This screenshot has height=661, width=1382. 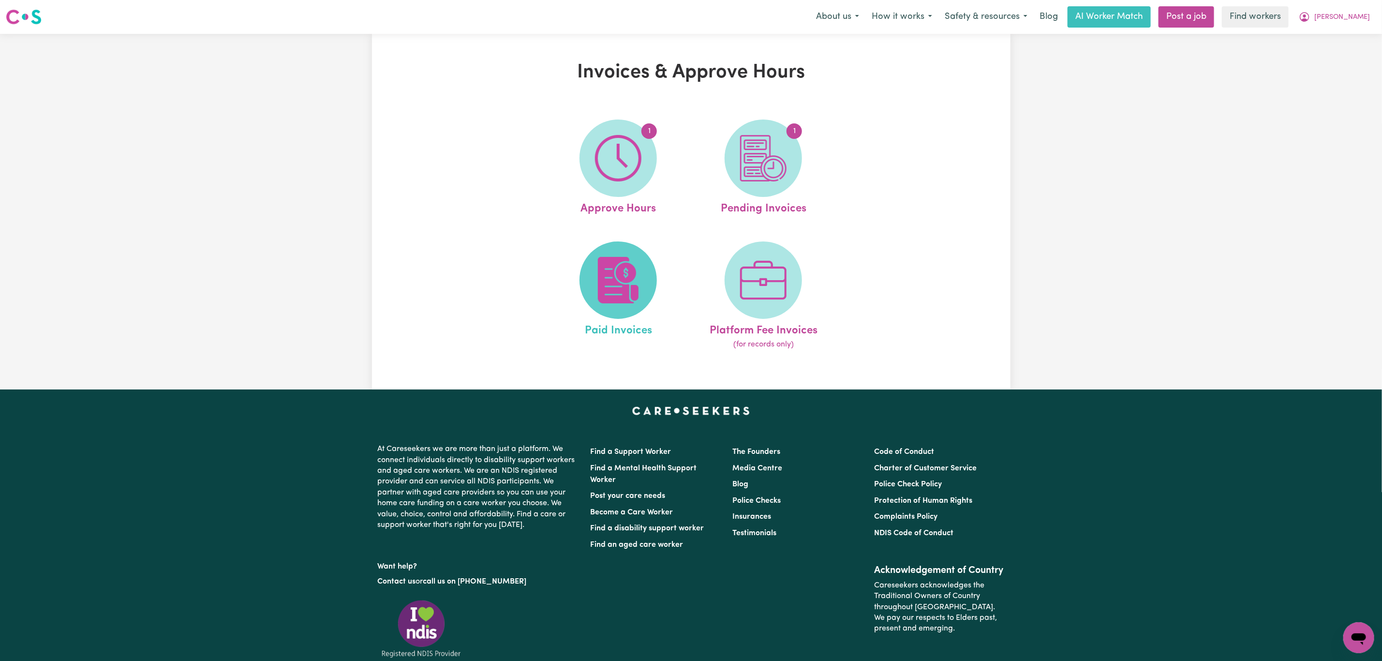 What do you see at coordinates (925, 468) in the screenshot?
I see `a: Charter of Customer Service` at bounding box center [925, 468].